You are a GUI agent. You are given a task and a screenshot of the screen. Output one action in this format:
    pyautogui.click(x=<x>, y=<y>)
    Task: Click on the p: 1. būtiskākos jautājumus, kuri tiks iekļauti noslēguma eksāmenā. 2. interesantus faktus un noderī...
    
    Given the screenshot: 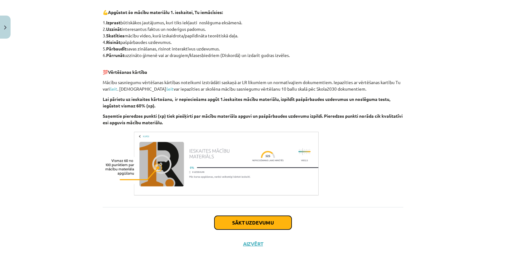 What is the action you would take?
    pyautogui.click(x=253, y=39)
    